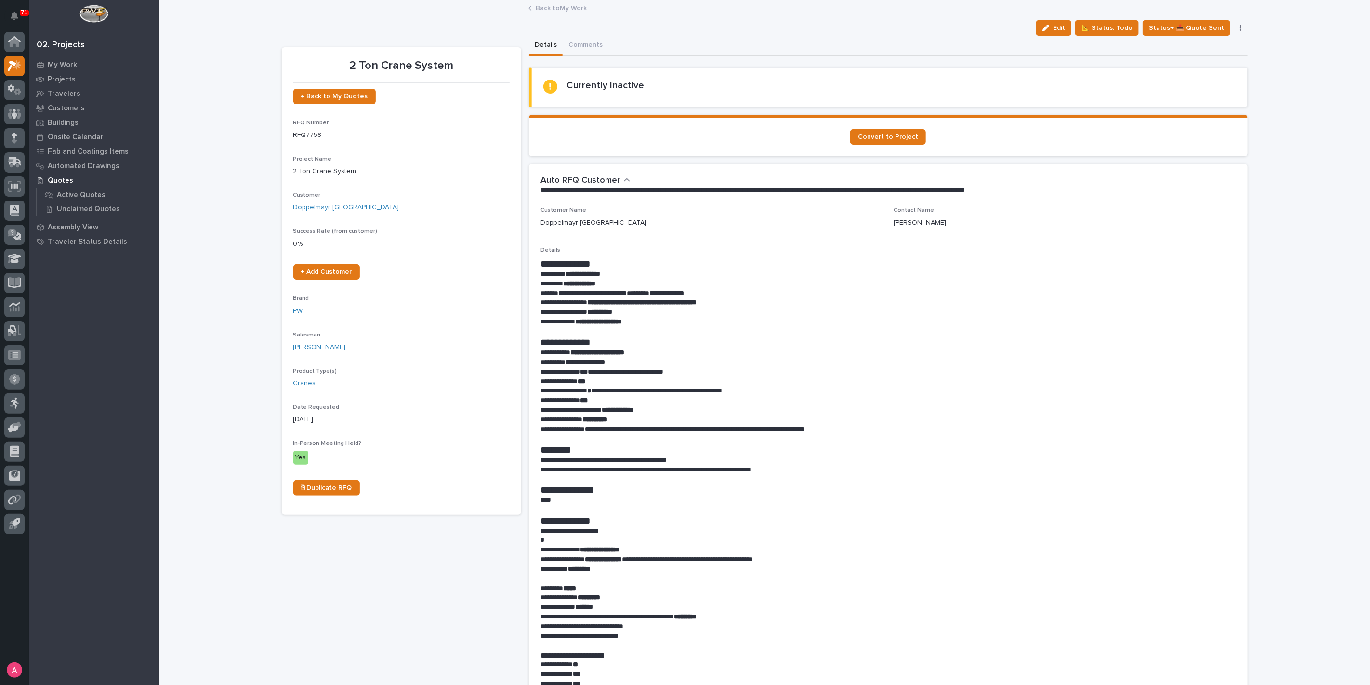 The image size is (1370, 685). I want to click on span: Contact Name, so click(914, 210).